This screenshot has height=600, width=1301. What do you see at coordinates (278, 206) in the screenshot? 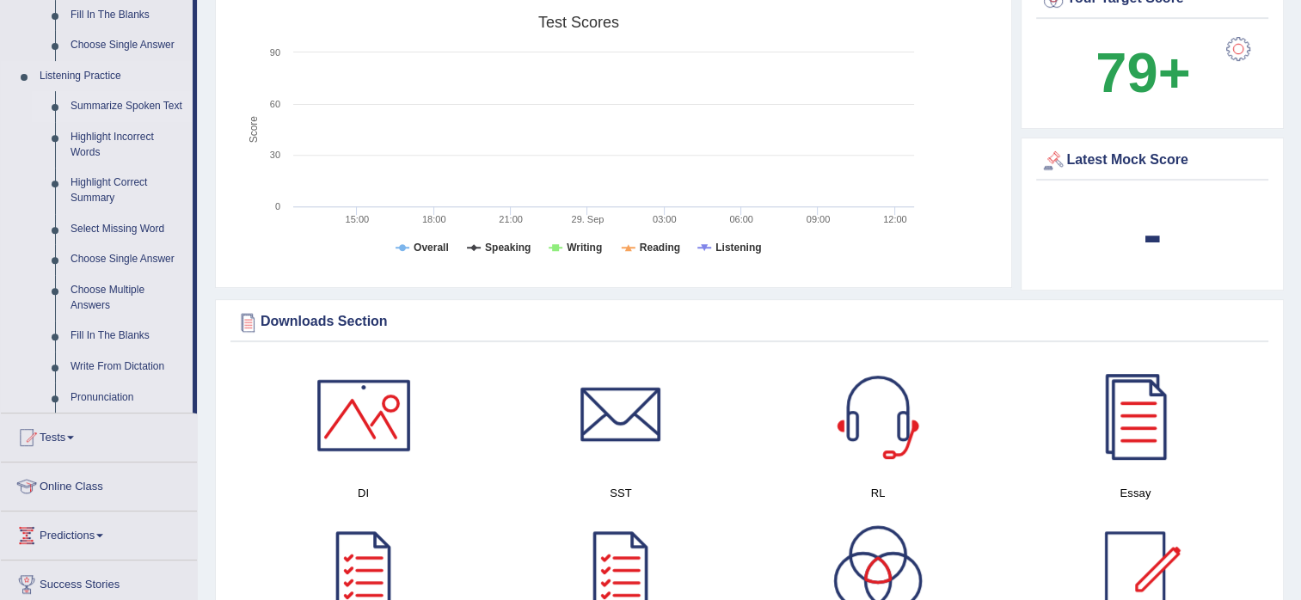
I see `text: 0` at bounding box center [278, 206].